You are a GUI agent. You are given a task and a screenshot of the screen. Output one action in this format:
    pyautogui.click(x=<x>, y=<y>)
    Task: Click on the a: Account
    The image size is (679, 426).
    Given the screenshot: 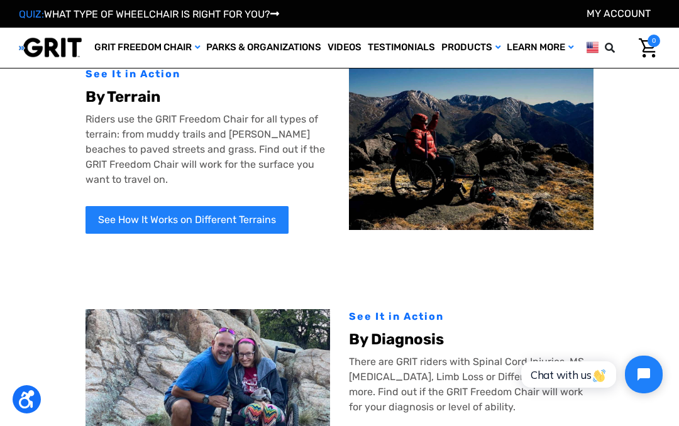 What is the action you would take?
    pyautogui.click(x=619, y=13)
    